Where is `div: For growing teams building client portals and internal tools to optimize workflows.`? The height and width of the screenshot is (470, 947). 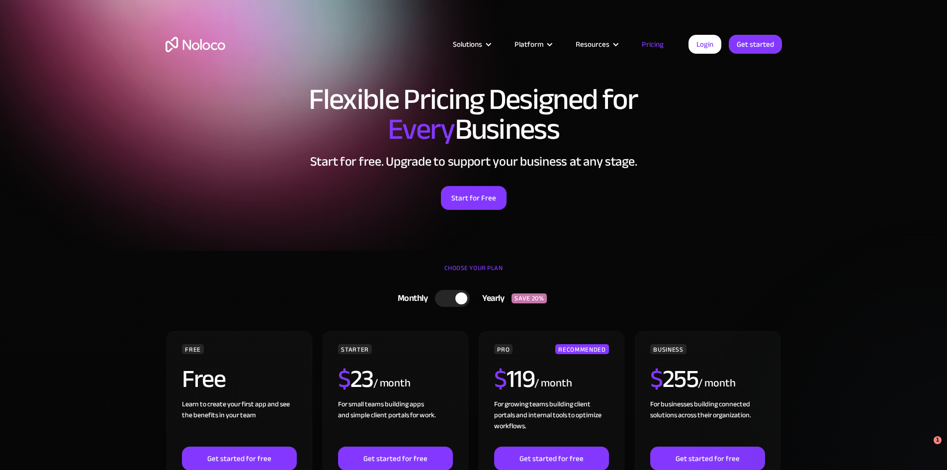 div: For growing teams building client portals and internal tools to optimize workflows. is located at coordinates (552, 423).